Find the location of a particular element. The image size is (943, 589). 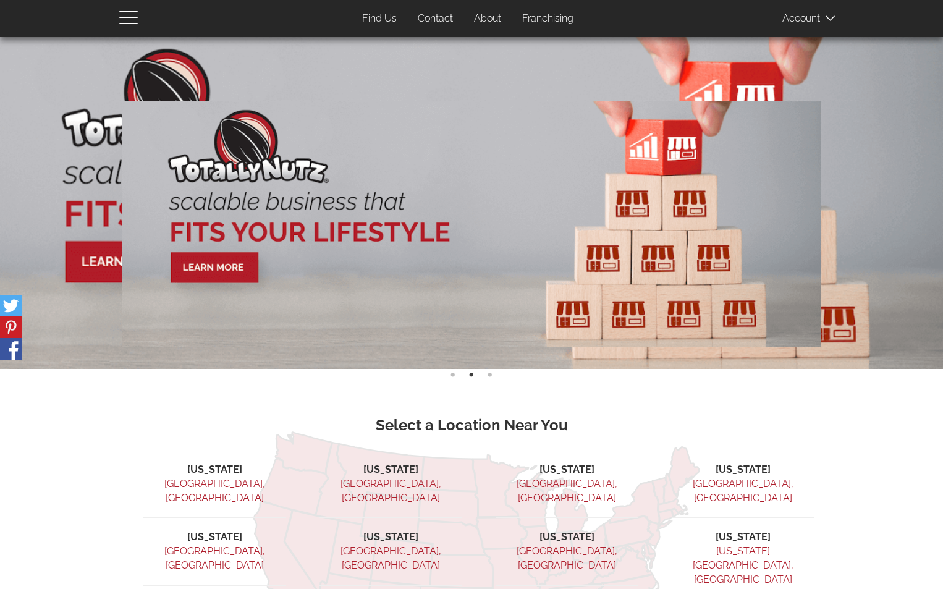

button: 2 of 3 is located at coordinates (472, 375).